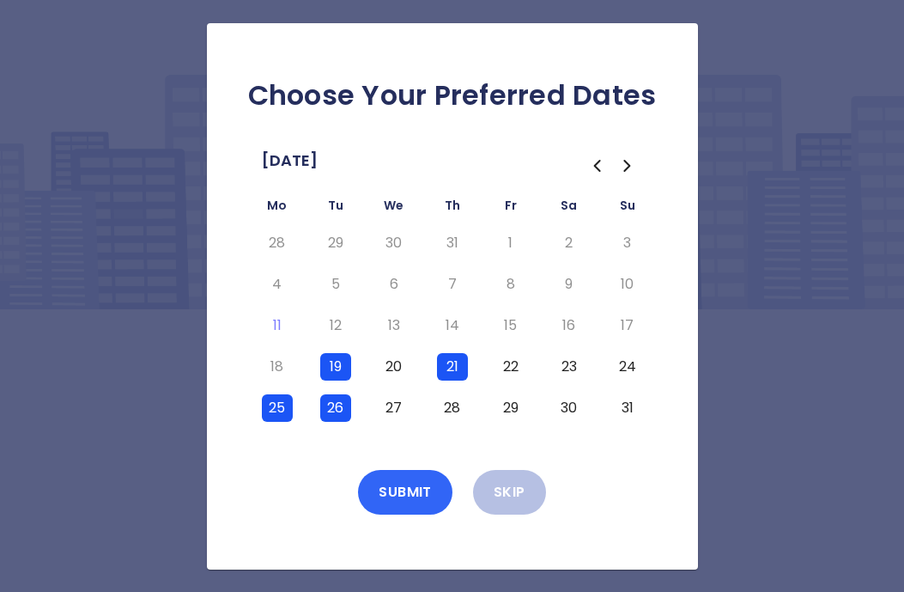 The height and width of the screenshot is (592, 904). I want to click on button: Saturday, August 9th, 2025, so click(569, 284).